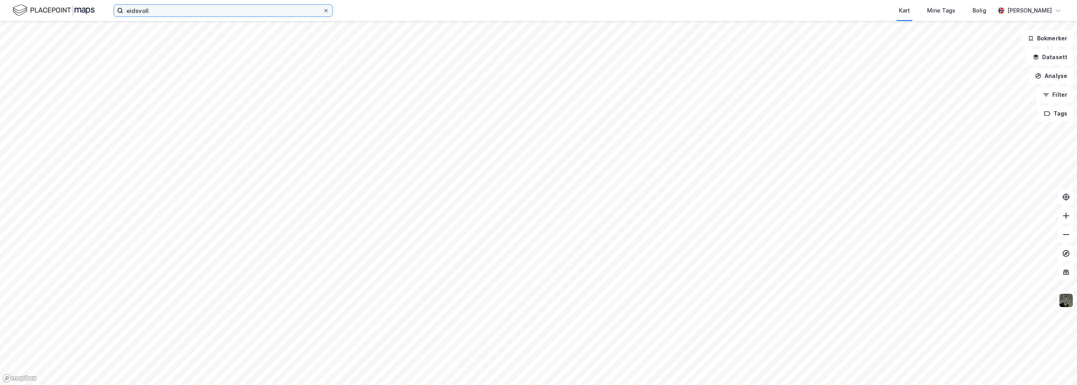 The height and width of the screenshot is (385, 1077). What do you see at coordinates (941, 11) in the screenshot?
I see `div: Mine Tags` at bounding box center [941, 11].